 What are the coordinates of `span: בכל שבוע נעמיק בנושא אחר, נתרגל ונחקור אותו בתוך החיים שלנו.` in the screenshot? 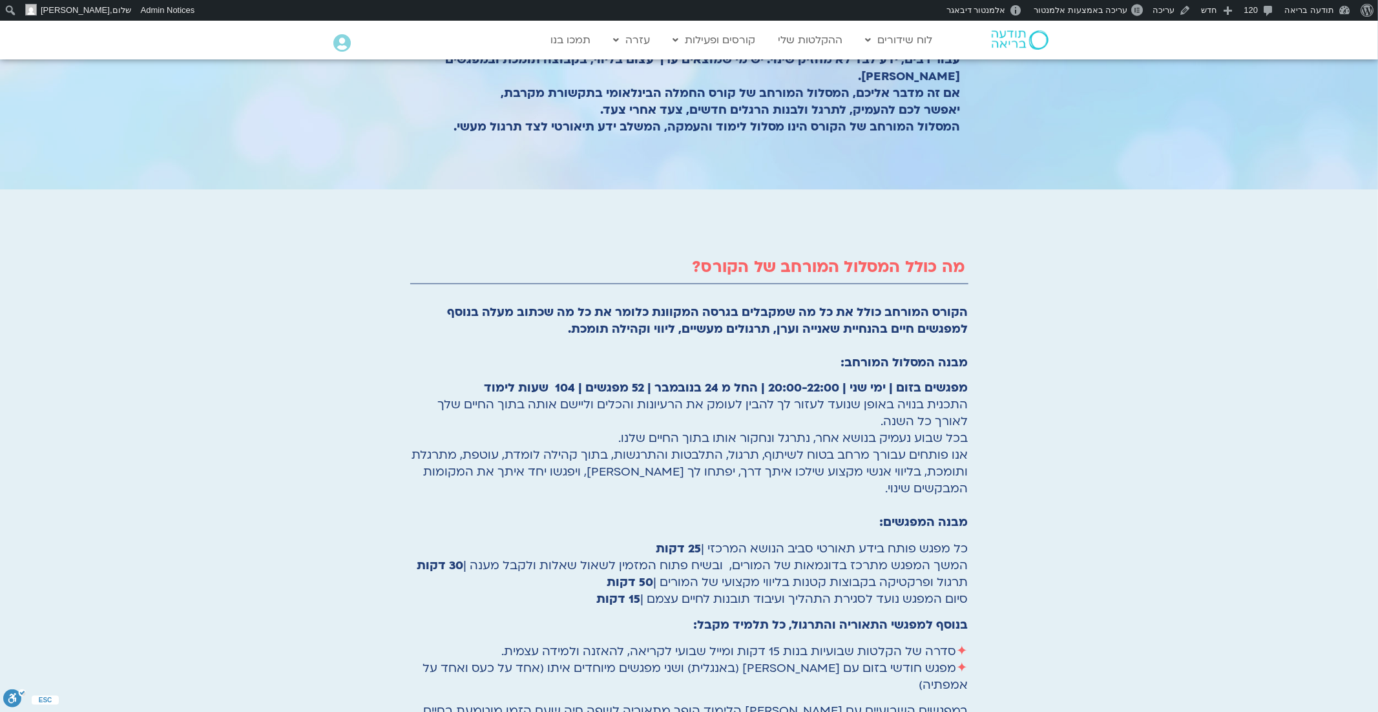 It's located at (793, 439).